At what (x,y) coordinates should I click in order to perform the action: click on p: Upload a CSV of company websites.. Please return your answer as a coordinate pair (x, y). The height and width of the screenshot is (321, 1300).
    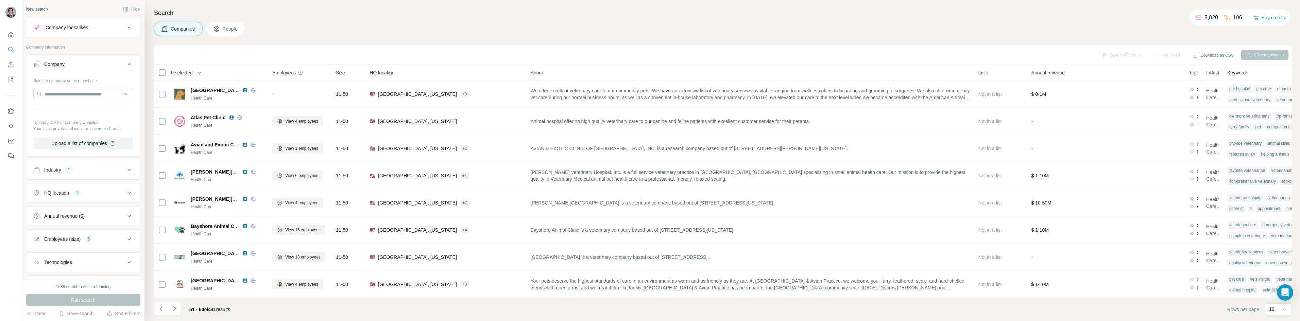
    Looking at the image, I should click on (83, 123).